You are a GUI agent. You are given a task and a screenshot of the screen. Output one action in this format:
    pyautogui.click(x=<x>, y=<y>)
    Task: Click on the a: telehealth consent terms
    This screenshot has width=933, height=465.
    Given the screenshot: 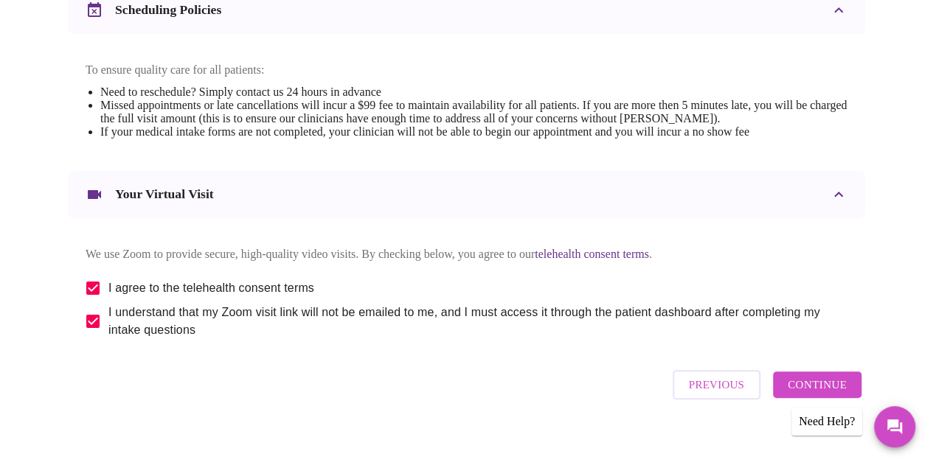 What is the action you would take?
    pyautogui.click(x=591, y=254)
    